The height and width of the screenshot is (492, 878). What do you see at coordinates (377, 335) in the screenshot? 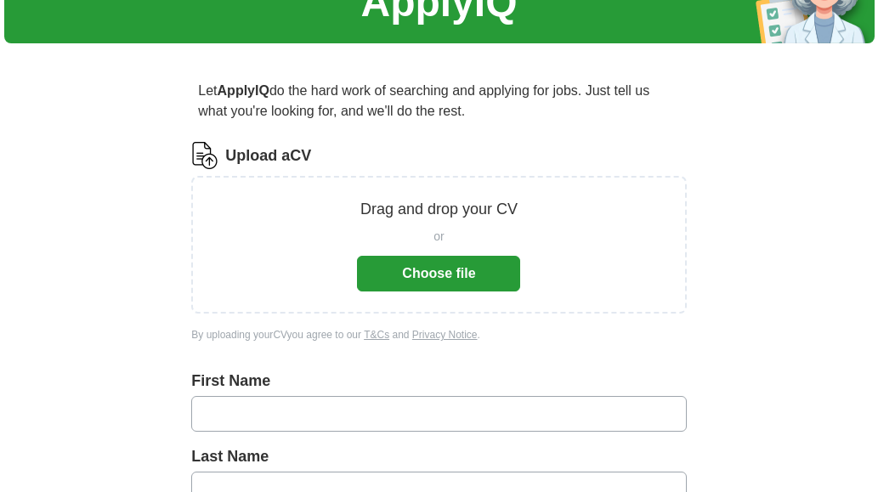
I see `a: T&Cs` at bounding box center [377, 335].